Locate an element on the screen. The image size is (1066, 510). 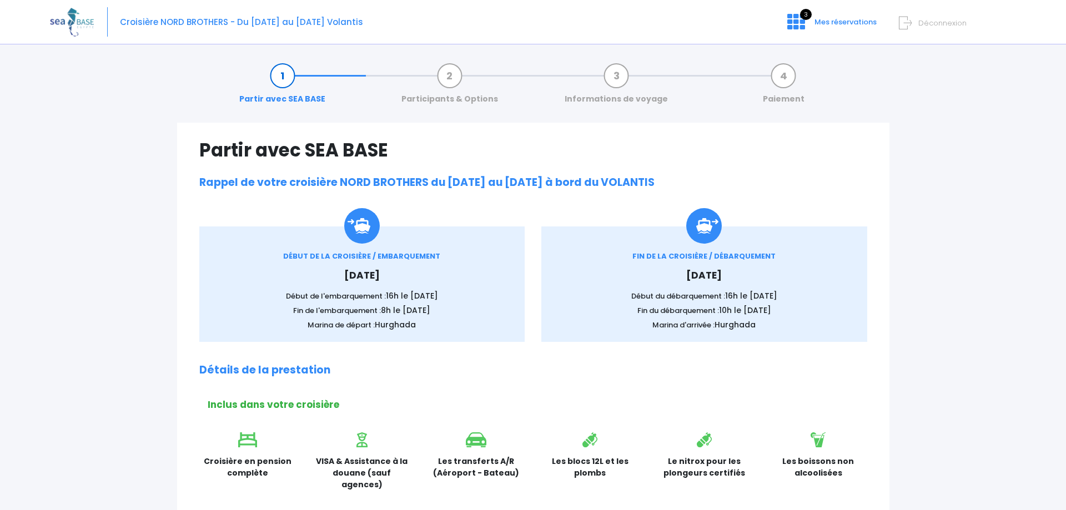
img: Icon_embarquement.svg is located at coordinates (362, 226).